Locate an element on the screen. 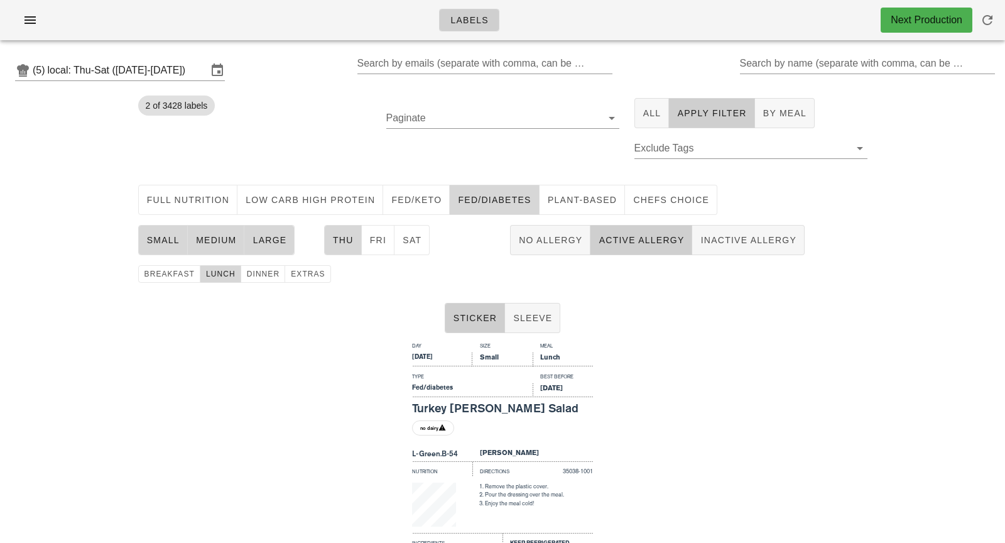  div: Meal is located at coordinates (563, 347).